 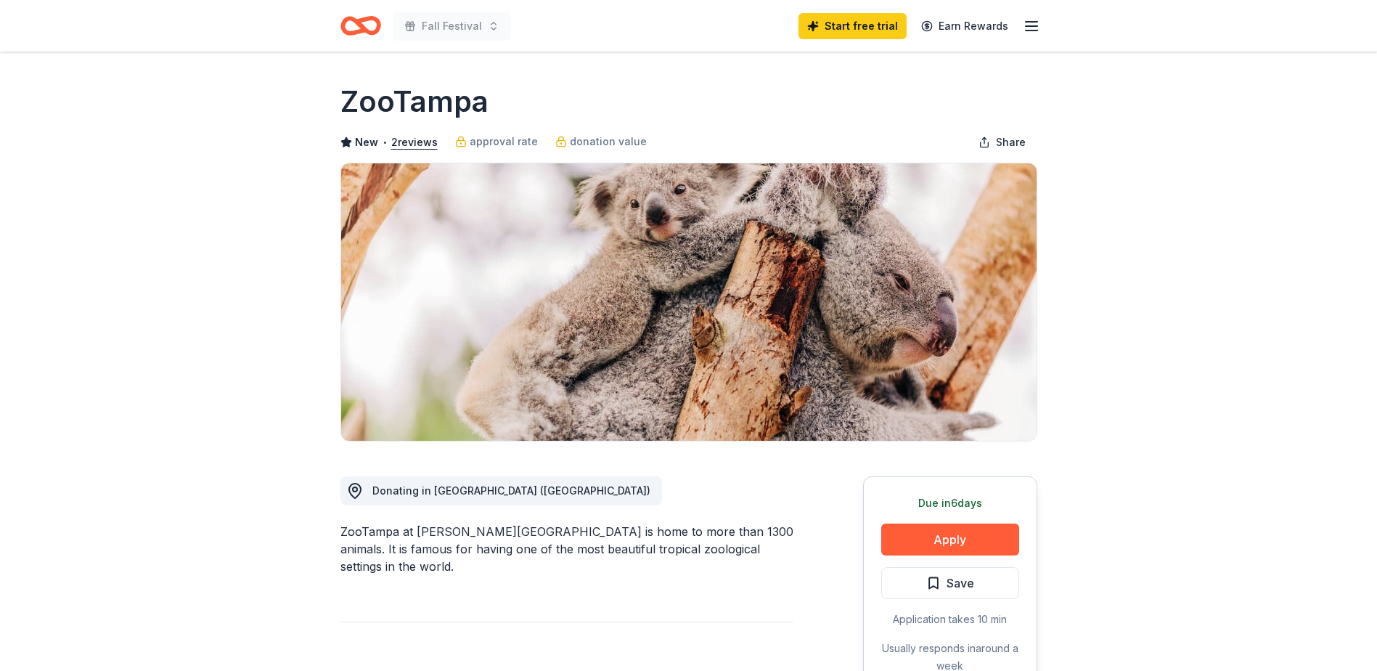 I want to click on button: Save, so click(x=950, y=583).